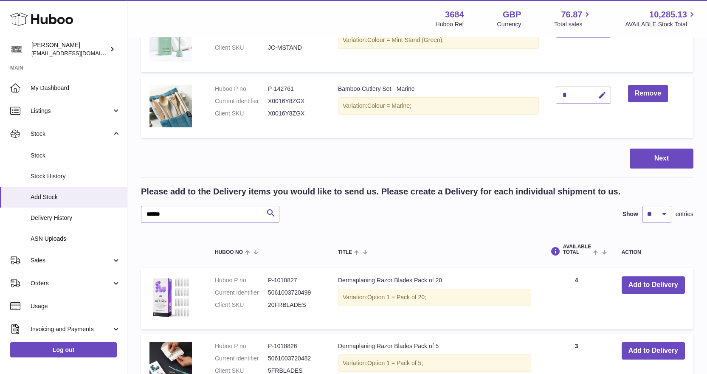 The width and height of the screenshot is (707, 374). Describe the element at coordinates (76, 197) in the screenshot. I see `span: Add Stock` at that location.